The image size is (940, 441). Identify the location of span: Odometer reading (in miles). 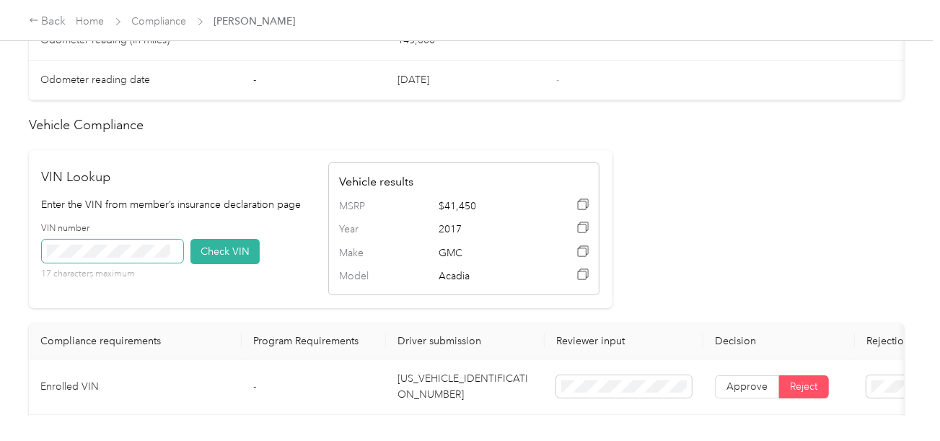
(105, 40).